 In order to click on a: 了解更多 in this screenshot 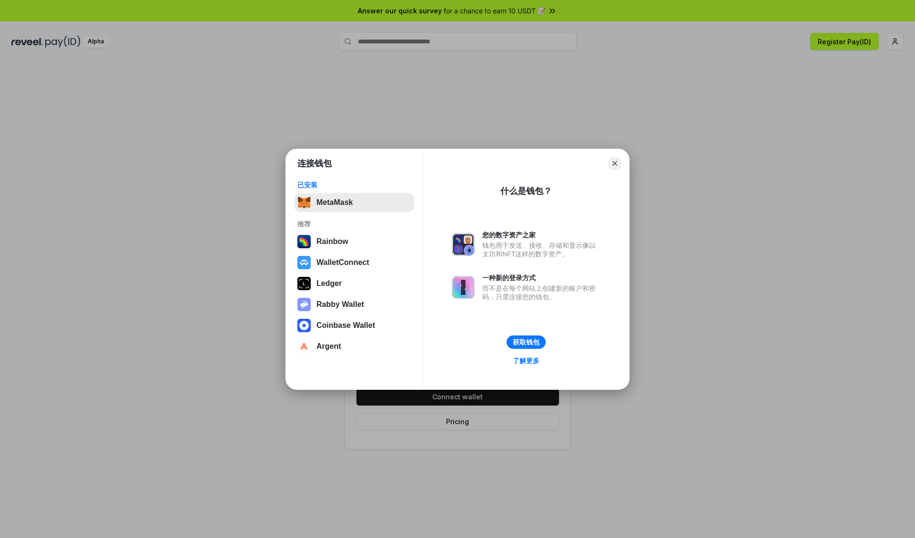, I will do `click(526, 361)`.